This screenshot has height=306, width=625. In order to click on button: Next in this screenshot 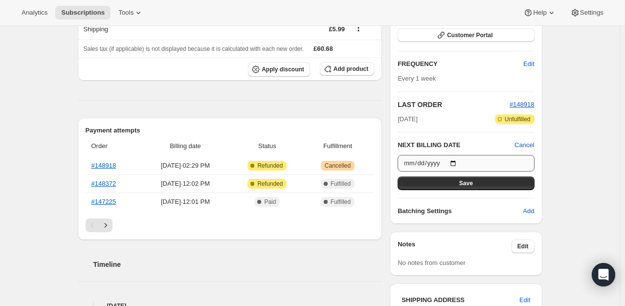, I will do `click(106, 225)`.